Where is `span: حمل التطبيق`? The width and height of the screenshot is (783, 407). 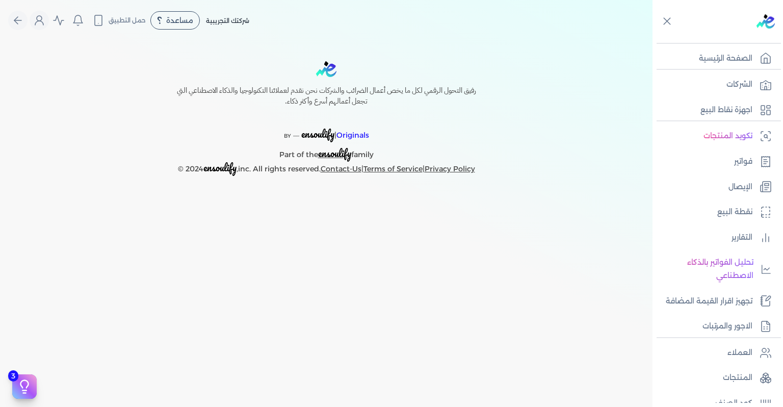
span: حمل التطبيق is located at coordinates (127, 20).